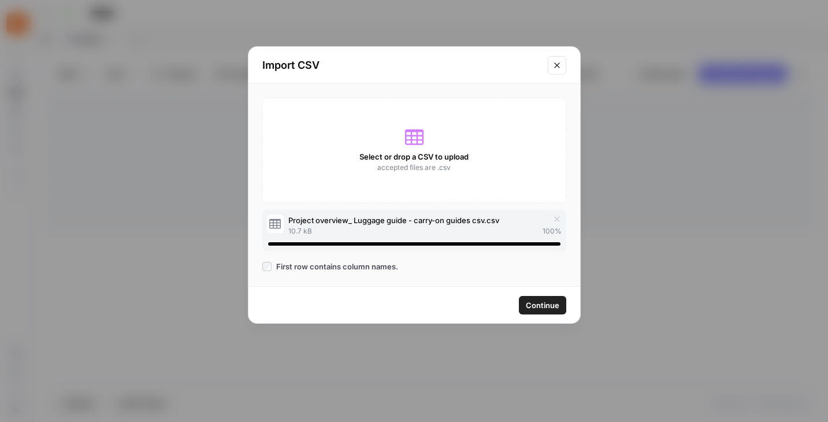  I want to click on span: First row contains column names., so click(337, 266).